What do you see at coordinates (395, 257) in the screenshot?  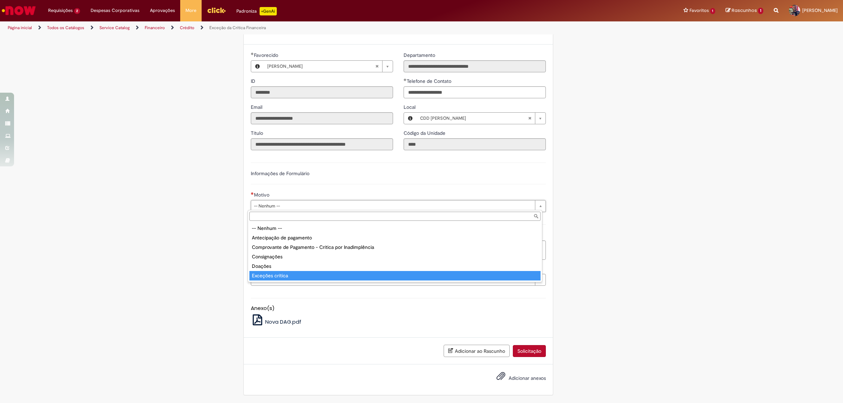 I see `div: Consignações` at bounding box center [395, 257].